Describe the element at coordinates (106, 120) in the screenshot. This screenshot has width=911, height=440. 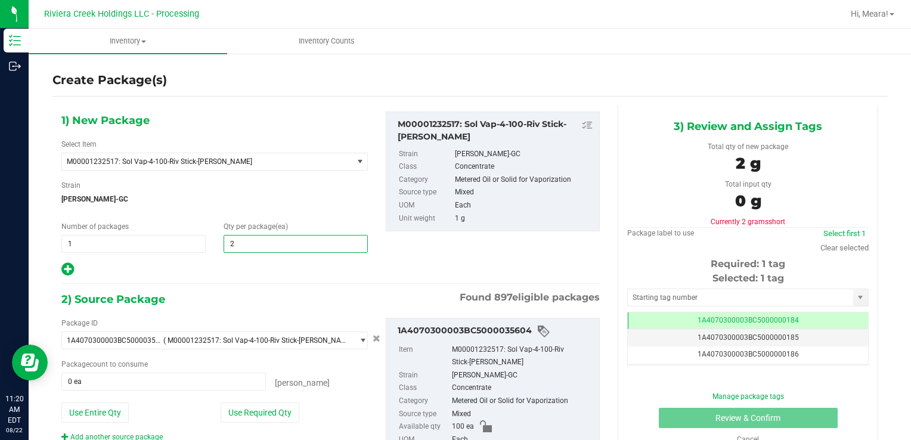
I see `span: 1) New Package` at that location.